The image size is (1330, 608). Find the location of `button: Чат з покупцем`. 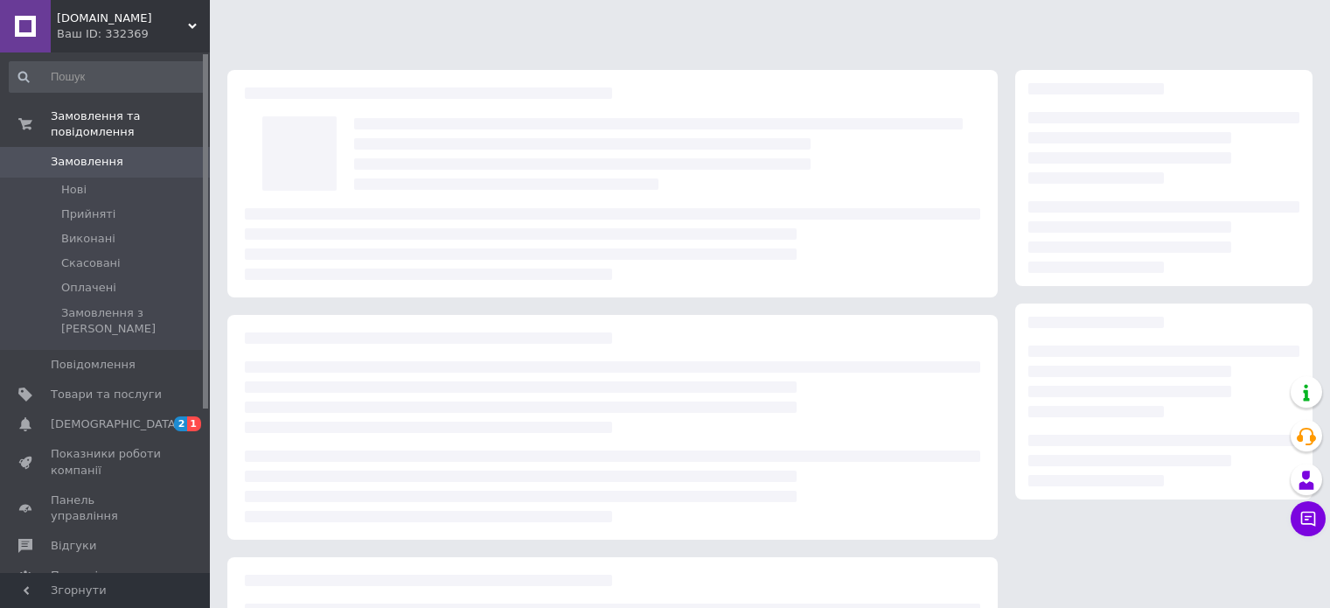

button: Чат з покупцем is located at coordinates (1308, 518).